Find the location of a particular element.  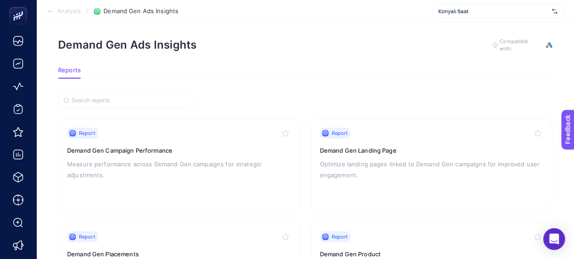

a: ReportDemand Gen Campaign PerformanceMeasure performance across Demand Gen campaigns for strategi... is located at coordinates (179, 165).